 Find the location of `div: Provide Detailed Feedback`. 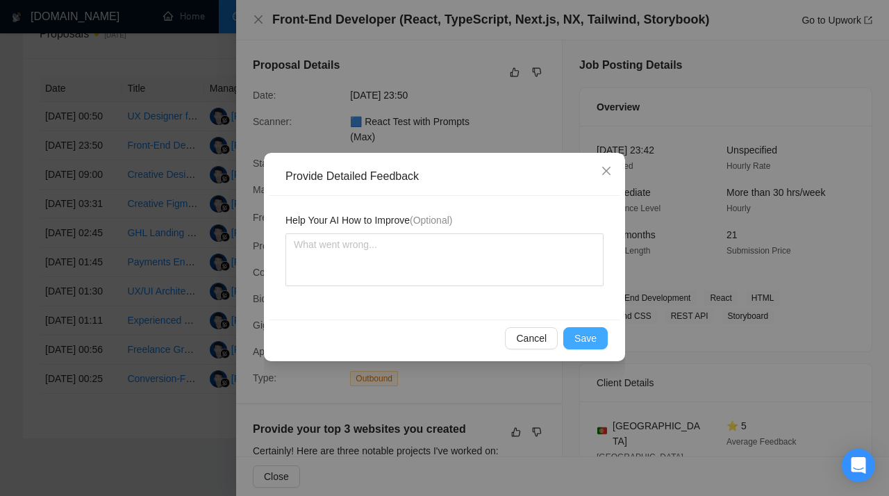

div: Provide Detailed Feedback is located at coordinates (449, 176).